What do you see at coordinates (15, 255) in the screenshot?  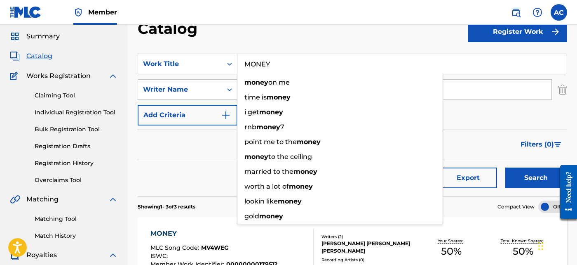 I see `img: Royalties` at bounding box center [15, 255].